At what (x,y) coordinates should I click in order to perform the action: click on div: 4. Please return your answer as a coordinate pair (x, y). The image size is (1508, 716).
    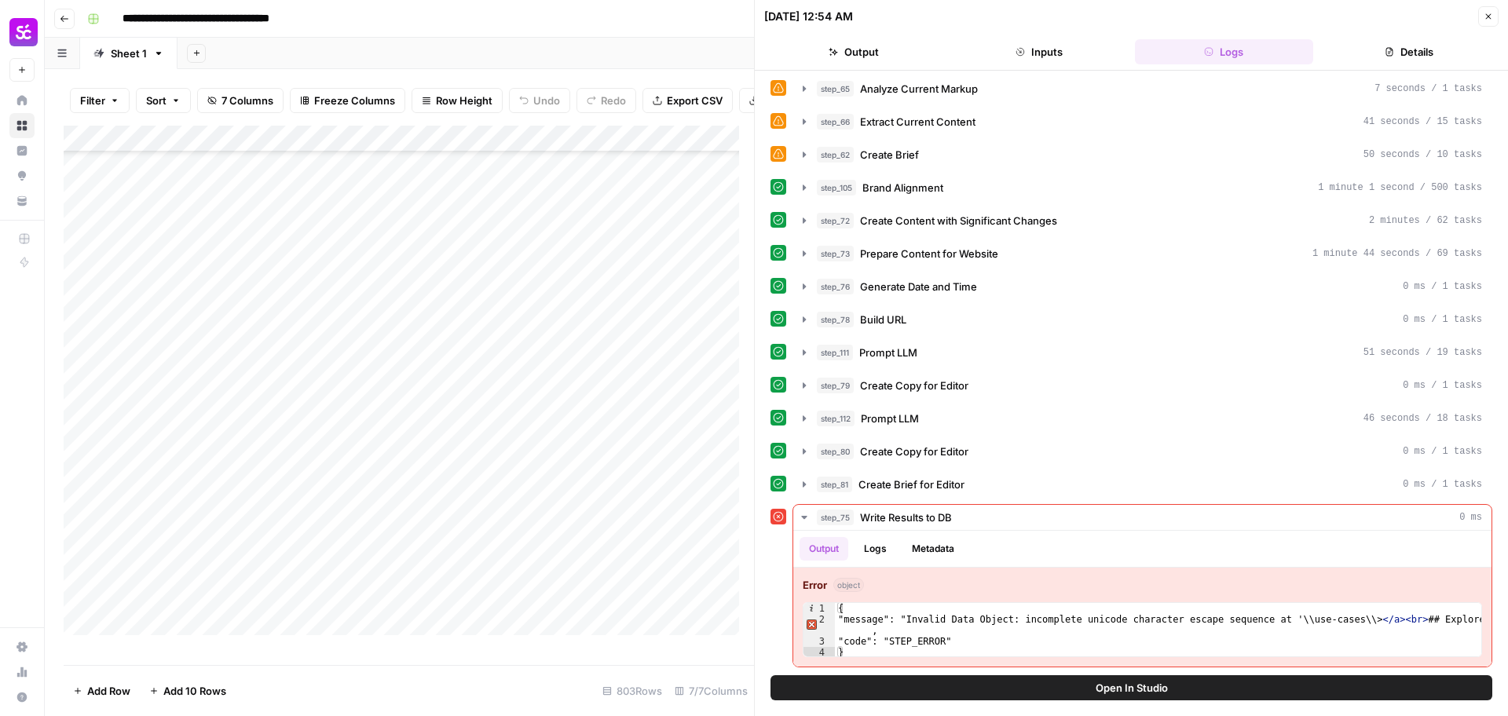
    Looking at the image, I should click on (819, 653).